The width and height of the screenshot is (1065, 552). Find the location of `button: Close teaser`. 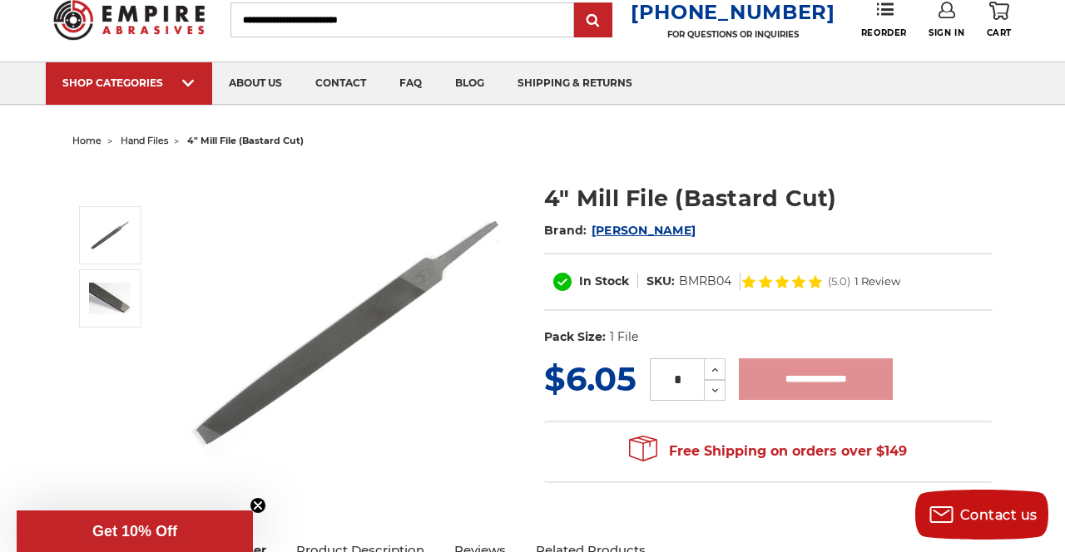

button: Close teaser is located at coordinates (258, 506).